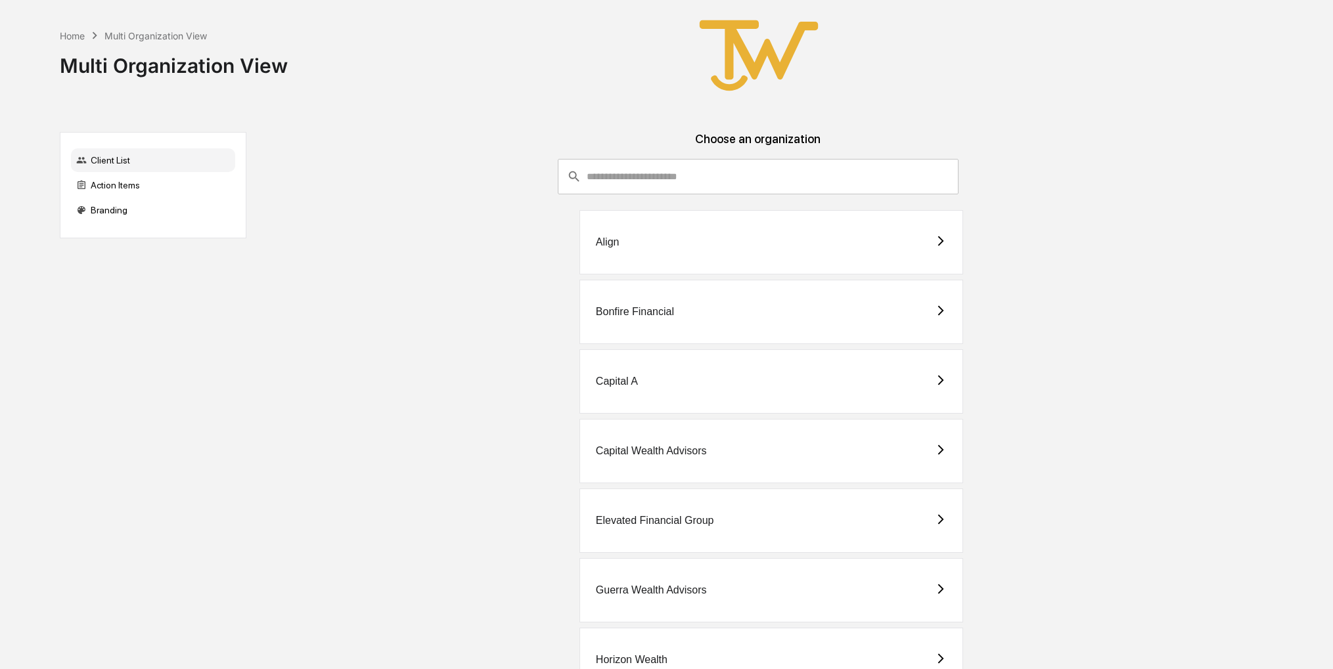 The image size is (1333, 669). Describe the element at coordinates (758, 177) in the screenshot. I see `div: consultant-dashboard__filter-organizations-search-bar` at that location.